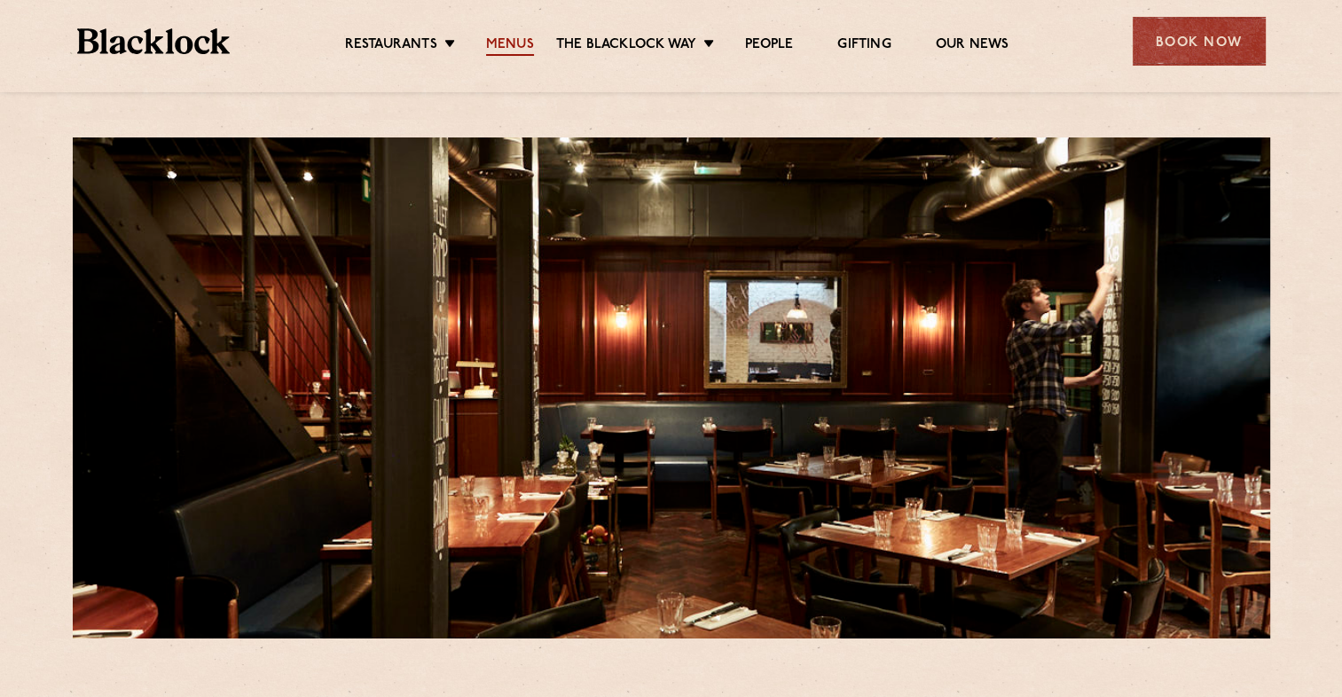 Image resolution: width=1342 pixels, height=697 pixels. Describe the element at coordinates (391, 46) in the screenshot. I see `a: Restaurants` at that location.